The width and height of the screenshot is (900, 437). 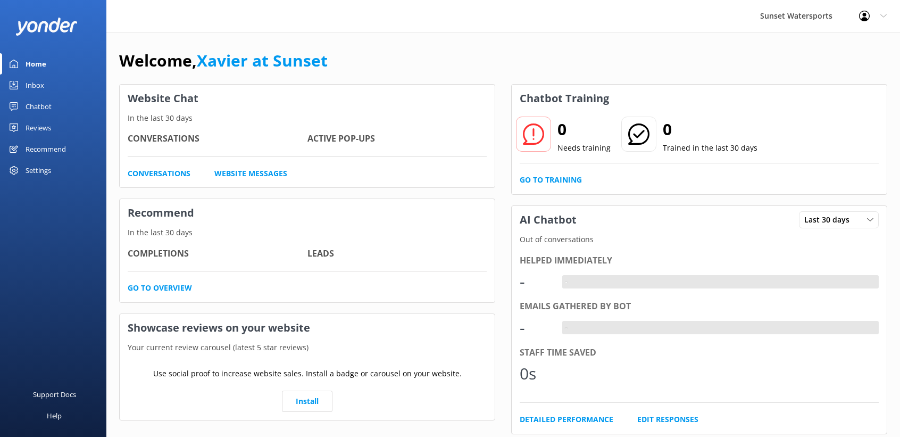 What do you see at coordinates (223, 61) in the screenshot?
I see `h1: Welcome,` at bounding box center [223, 61].